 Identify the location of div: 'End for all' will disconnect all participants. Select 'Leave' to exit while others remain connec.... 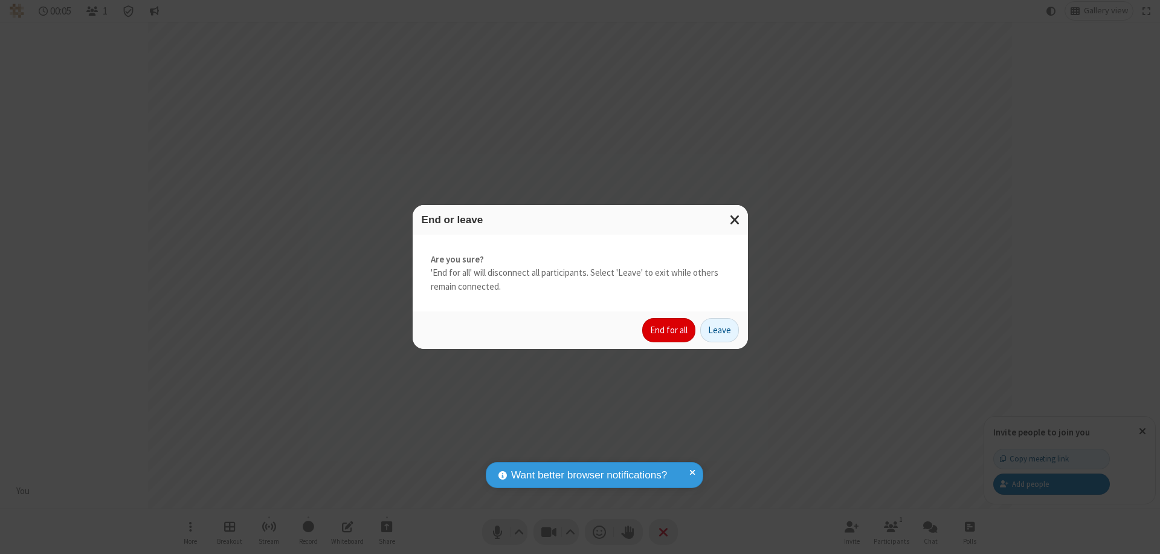
(580, 273).